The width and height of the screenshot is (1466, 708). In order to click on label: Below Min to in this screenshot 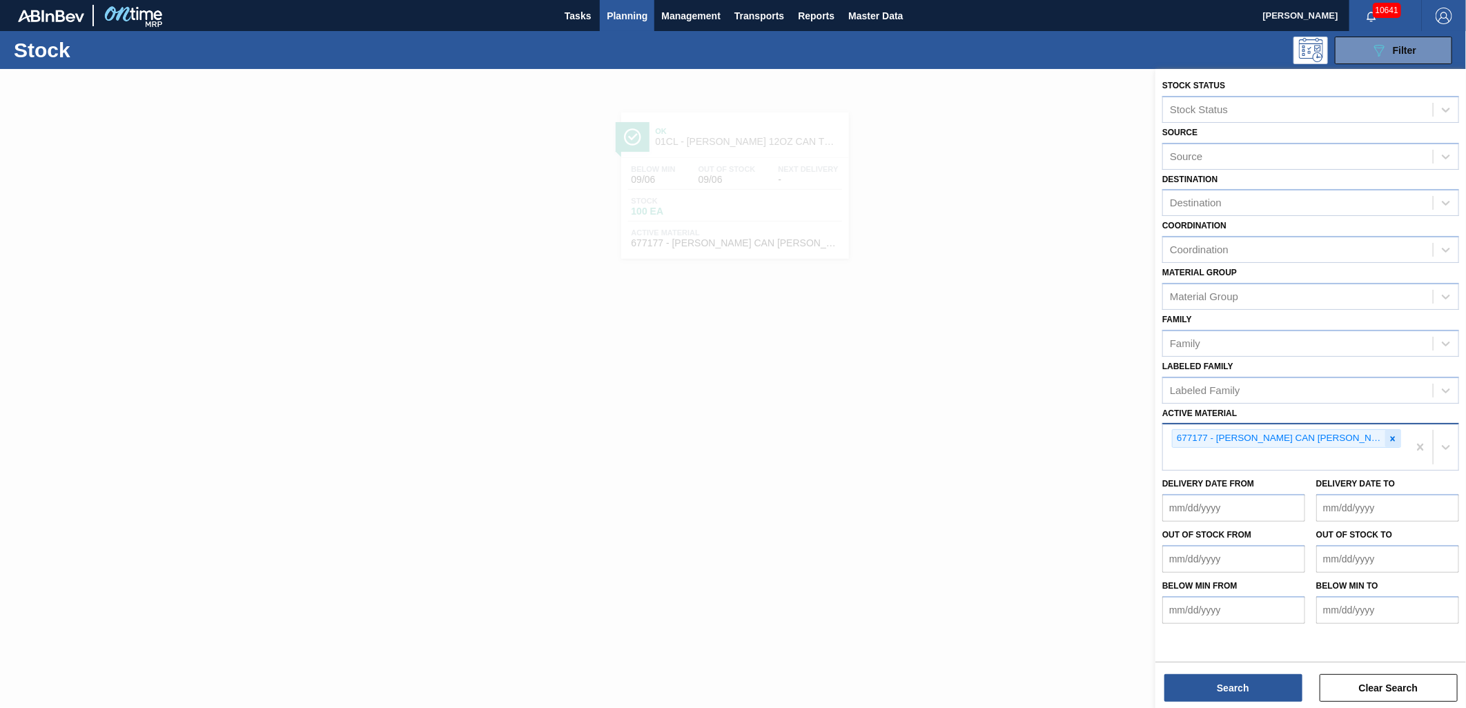, I will do `click(1347, 586)`.